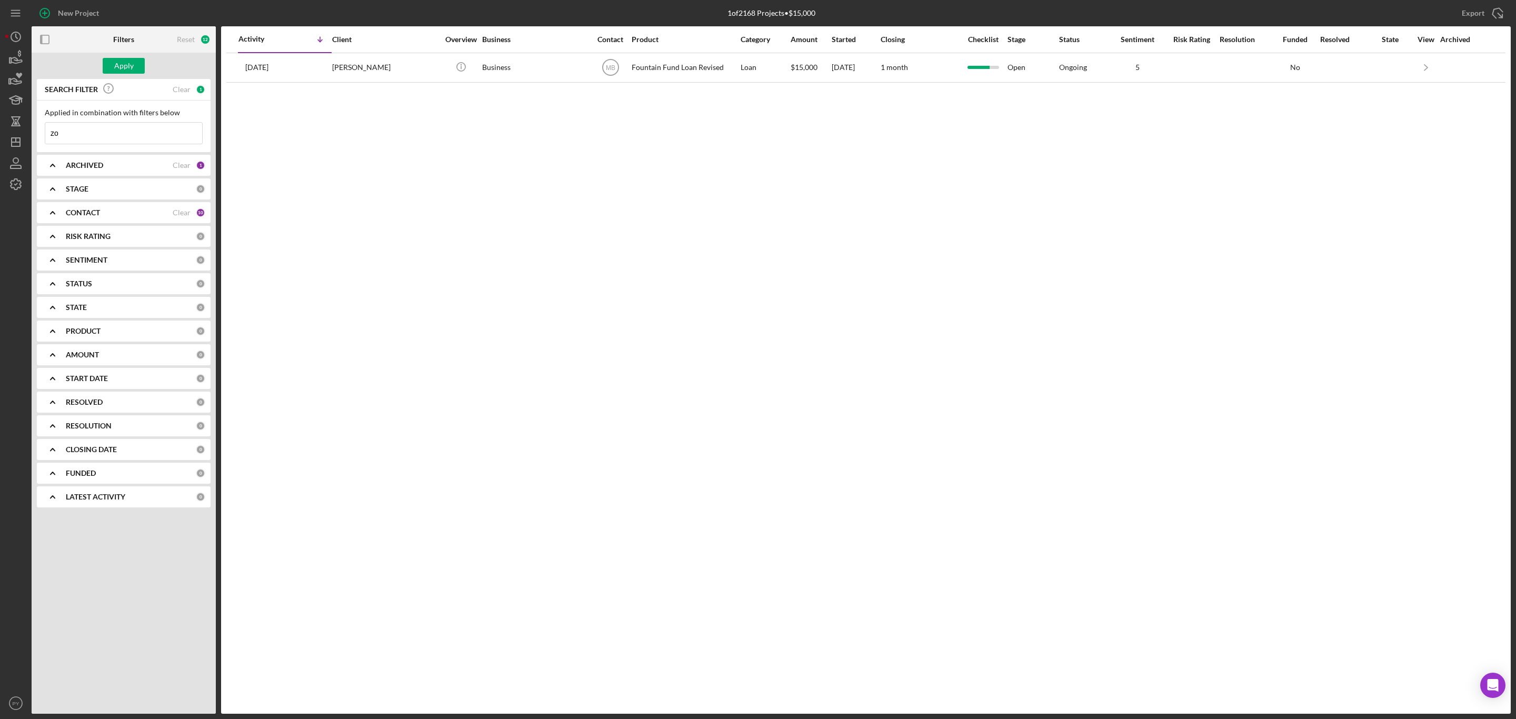 The height and width of the screenshot is (719, 1516). Describe the element at coordinates (84, 402) in the screenshot. I see `b: RESOLVED` at that location.